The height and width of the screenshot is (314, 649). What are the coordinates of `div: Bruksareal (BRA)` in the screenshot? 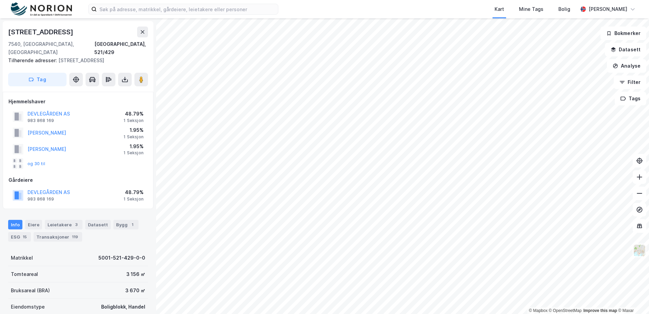 It's located at (30, 290).